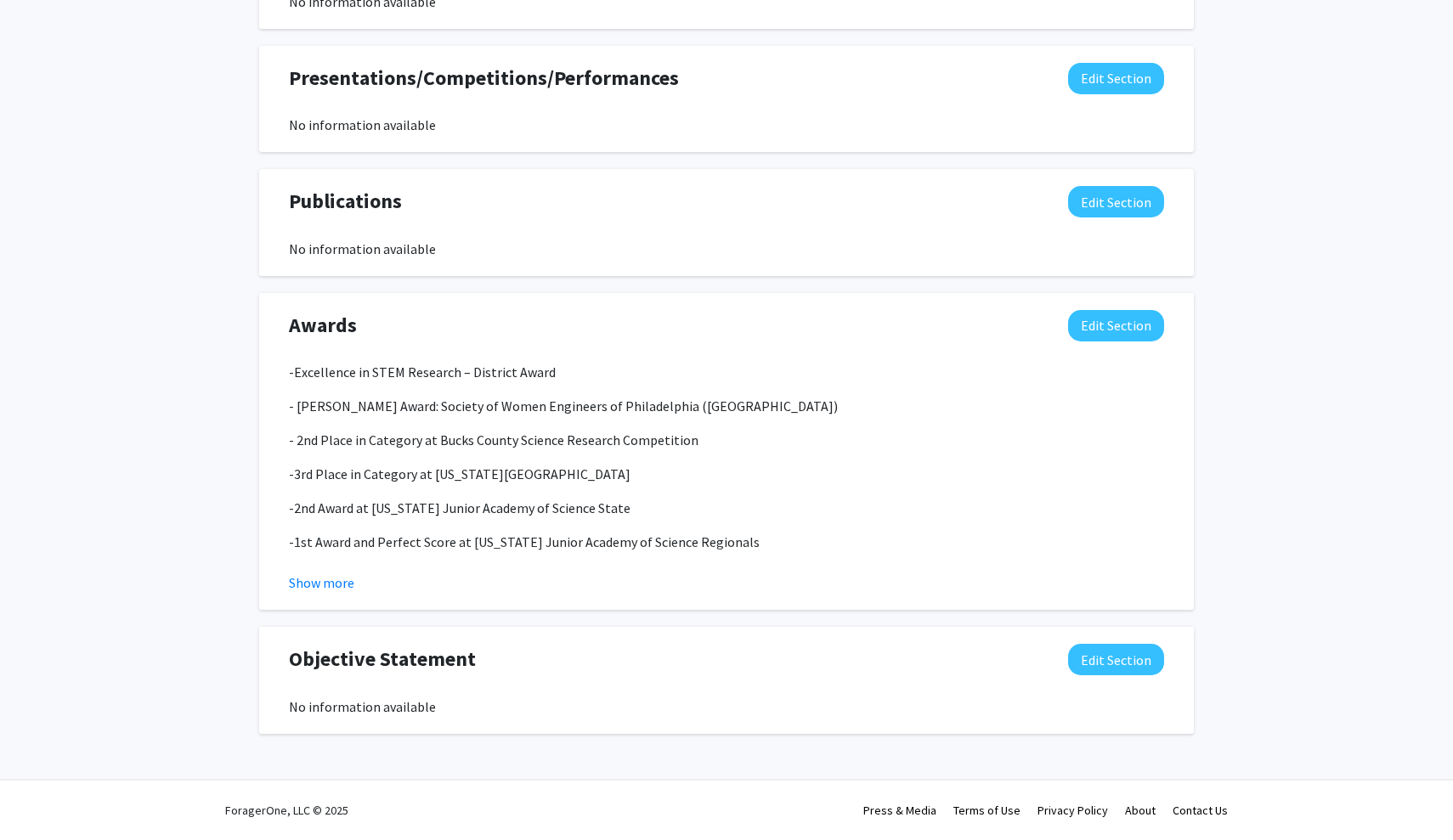 This screenshot has height=840, width=1453. What do you see at coordinates (1116, 660) in the screenshot?
I see `button: Edit Objective Statement` at bounding box center [1116, 660].